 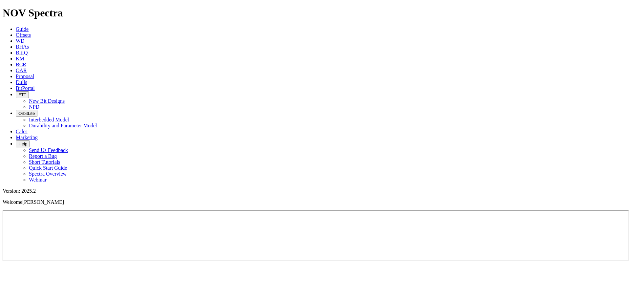 What do you see at coordinates (25, 88) in the screenshot?
I see `span: BitPortal` at bounding box center [25, 88].